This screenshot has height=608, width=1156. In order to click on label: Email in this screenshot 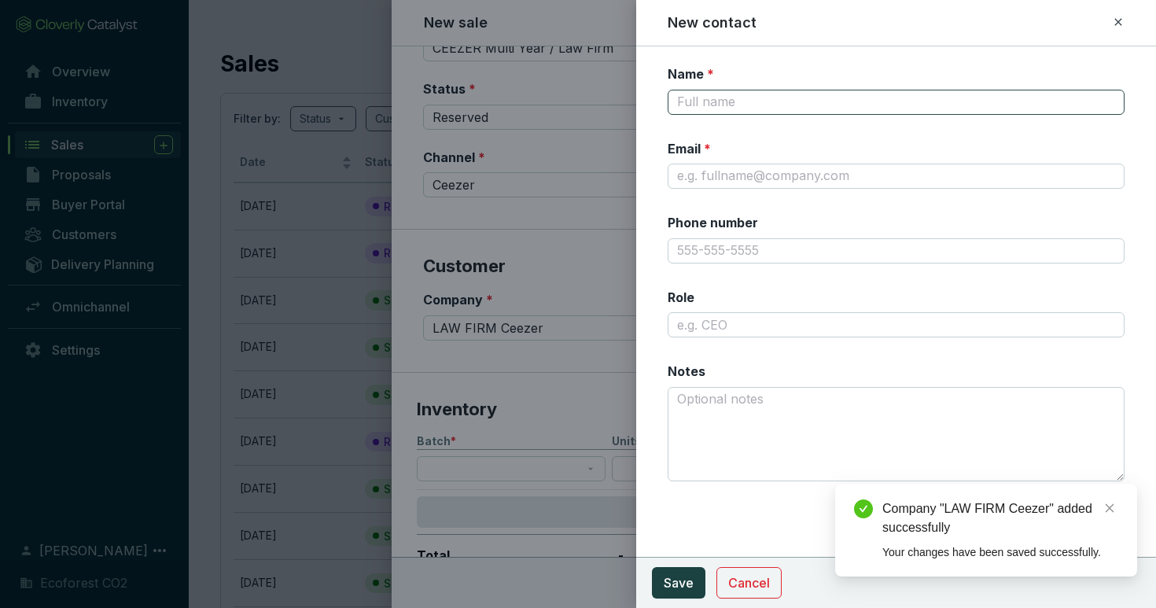, I will do `click(689, 149)`.